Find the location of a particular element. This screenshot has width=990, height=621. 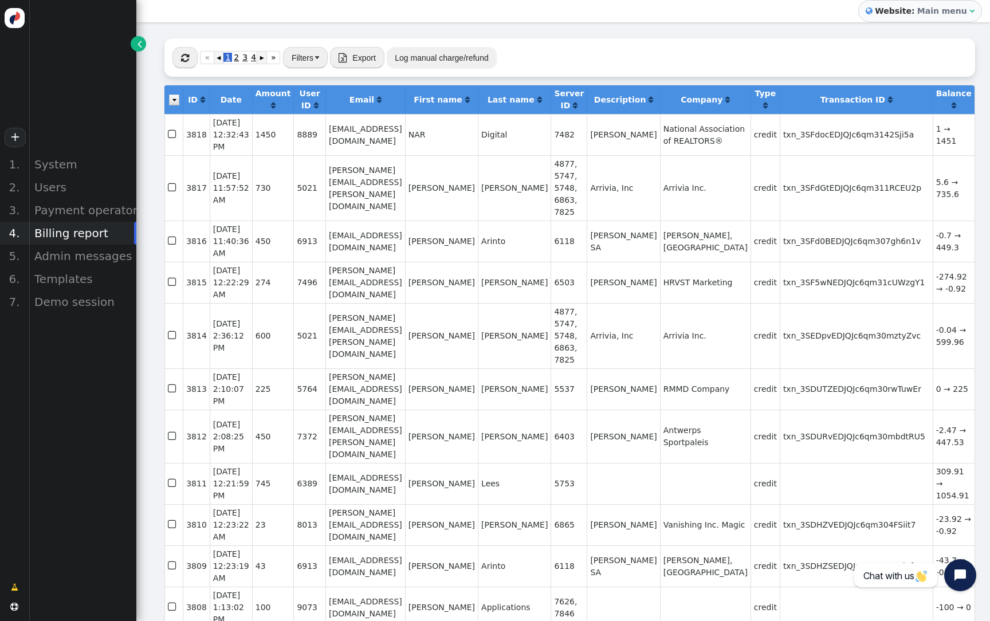

b: Company is located at coordinates (701, 100).